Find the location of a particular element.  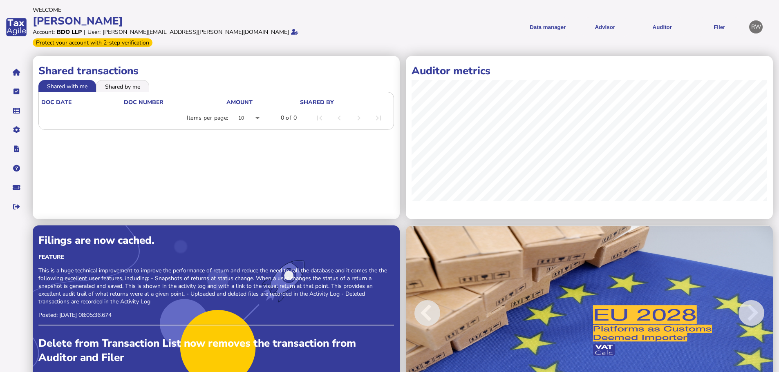

p: This is a huge technical improvement to improve the performance of return and reduce the need to ... is located at coordinates (216, 286).